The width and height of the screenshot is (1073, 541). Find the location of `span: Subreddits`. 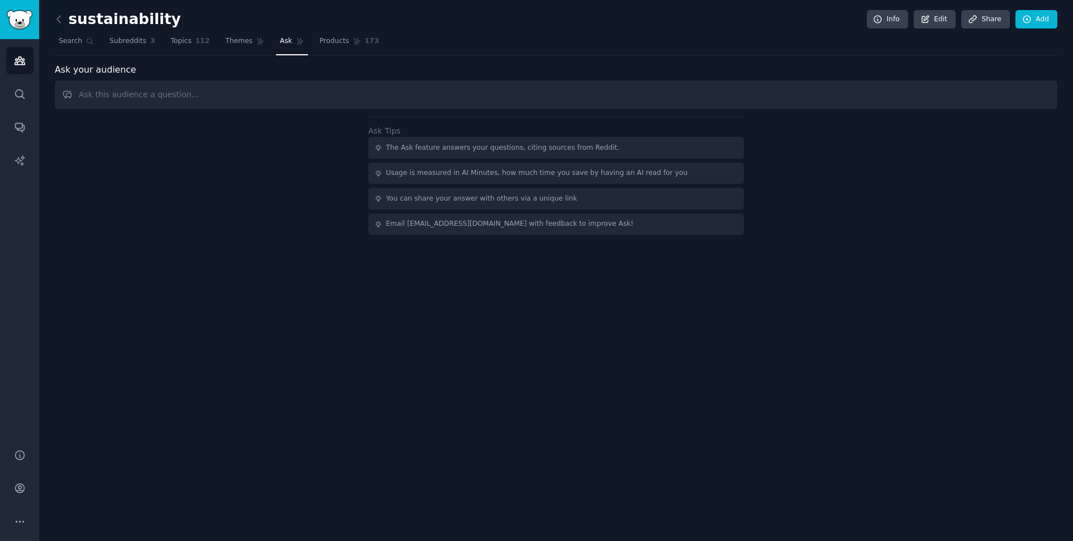

span: Subreddits is located at coordinates (128, 41).